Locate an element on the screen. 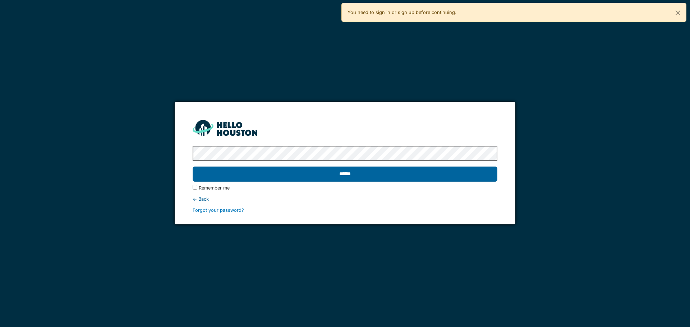  div: ← Back is located at coordinates (345, 199).